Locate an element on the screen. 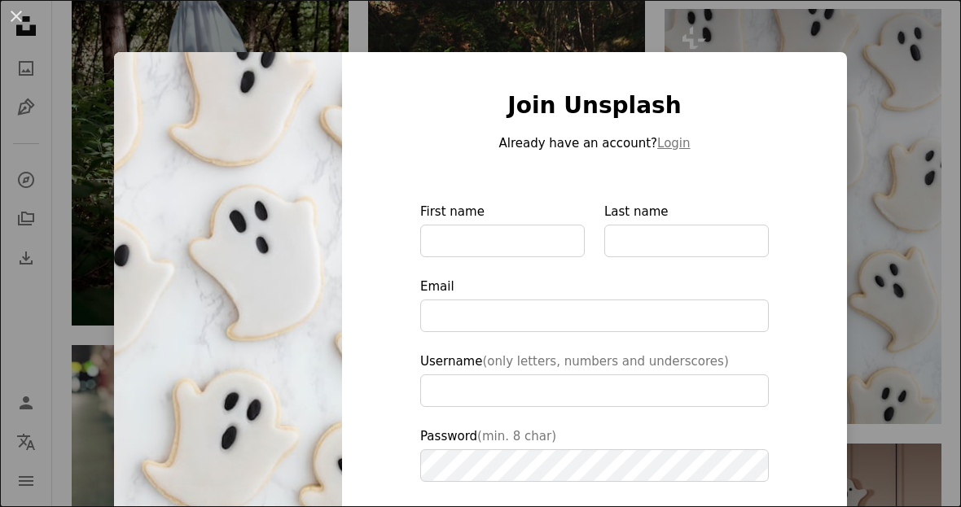 The height and width of the screenshot is (507, 961). h1: Join Unsplash is located at coordinates (595, 106).